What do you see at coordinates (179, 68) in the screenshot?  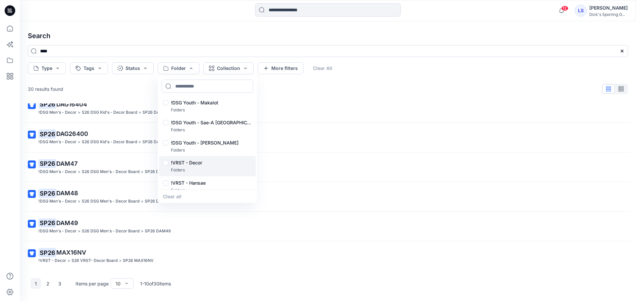 I see `button: Folder` at bounding box center [179, 68].